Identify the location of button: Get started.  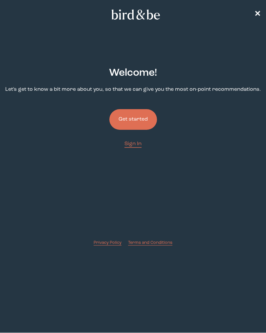
(133, 119).